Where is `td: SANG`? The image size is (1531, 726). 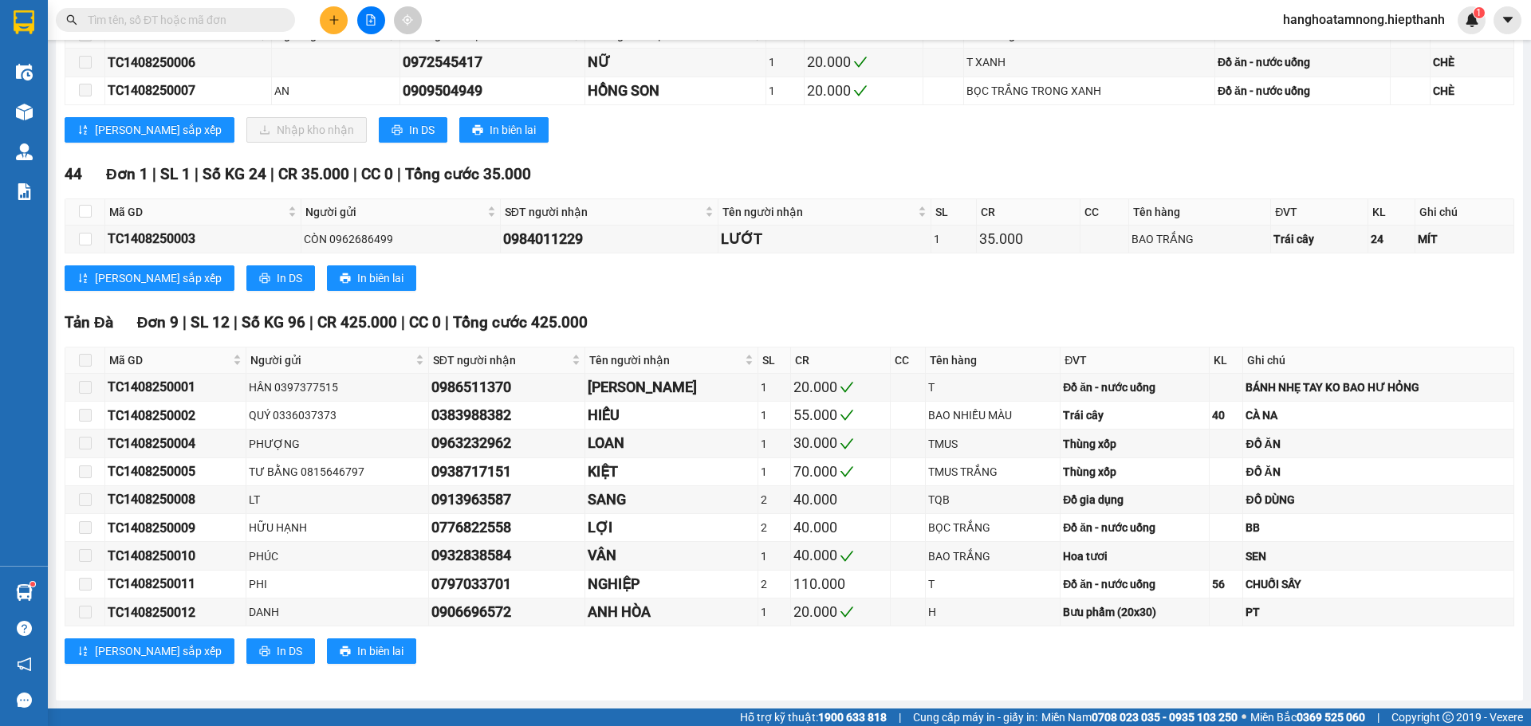
td: SANG is located at coordinates (671, 500).